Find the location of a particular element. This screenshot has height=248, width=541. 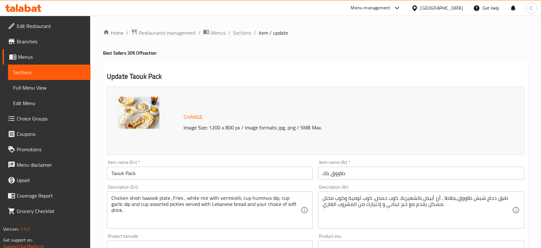

a: Full Menu View is located at coordinates (49, 88).